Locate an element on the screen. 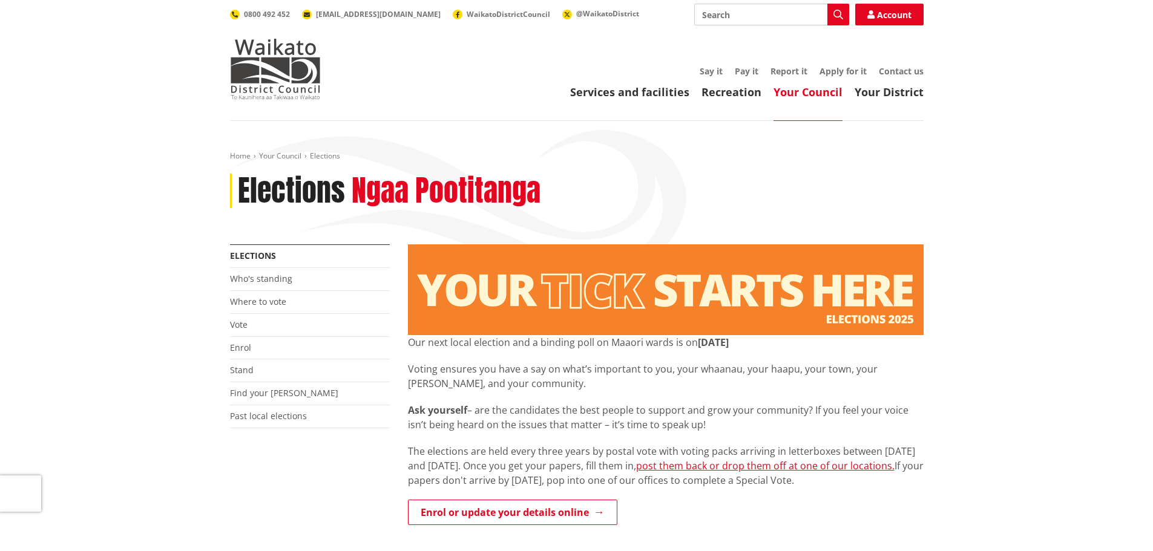 The height and width of the screenshot is (551, 1153). p: – are the candidates the best people to support and grow your community? If you feel your voice i... is located at coordinates (666, 418).